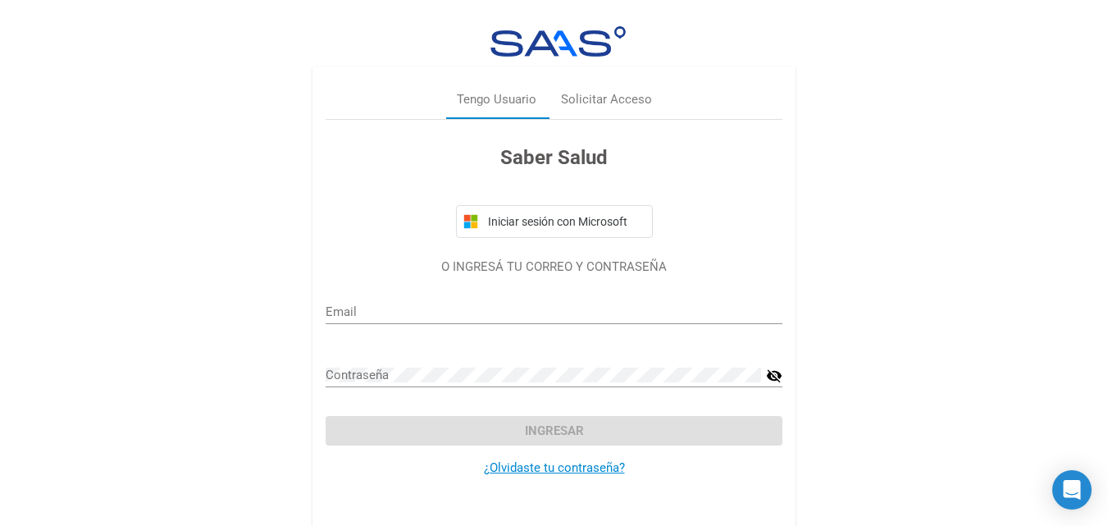  Describe the element at coordinates (554, 267) in the screenshot. I see `p: O INGRESÁ TU CORREO Y CONTRASEÑA` at that location.